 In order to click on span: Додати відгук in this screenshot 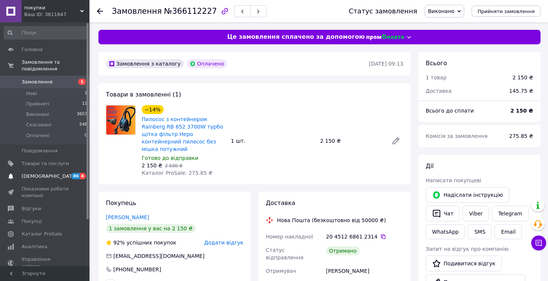, I will do `click(224, 243)`.